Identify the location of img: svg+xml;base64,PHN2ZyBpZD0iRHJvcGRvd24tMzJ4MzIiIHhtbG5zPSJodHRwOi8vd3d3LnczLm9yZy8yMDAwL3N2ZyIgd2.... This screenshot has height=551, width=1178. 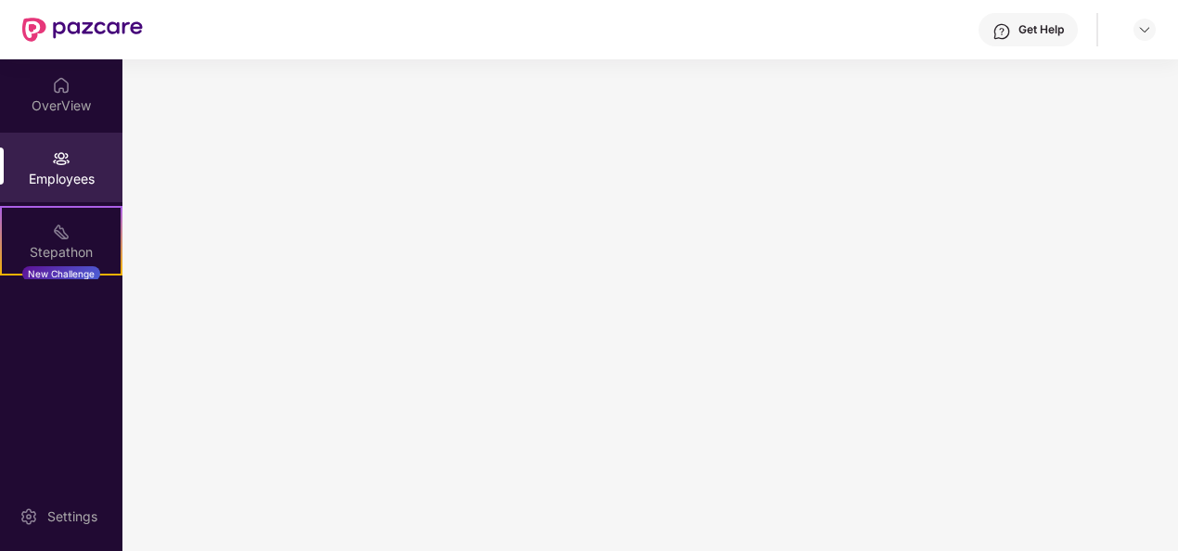
(1145, 30).